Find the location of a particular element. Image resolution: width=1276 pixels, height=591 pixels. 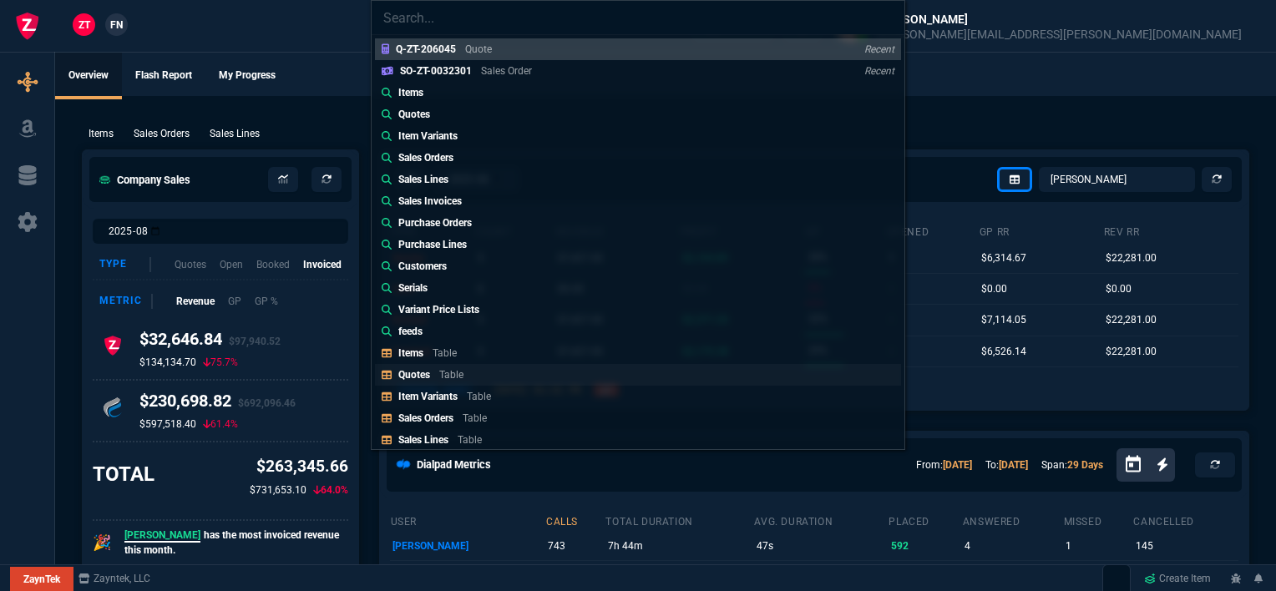

a: Create Item is located at coordinates (1178, 579).